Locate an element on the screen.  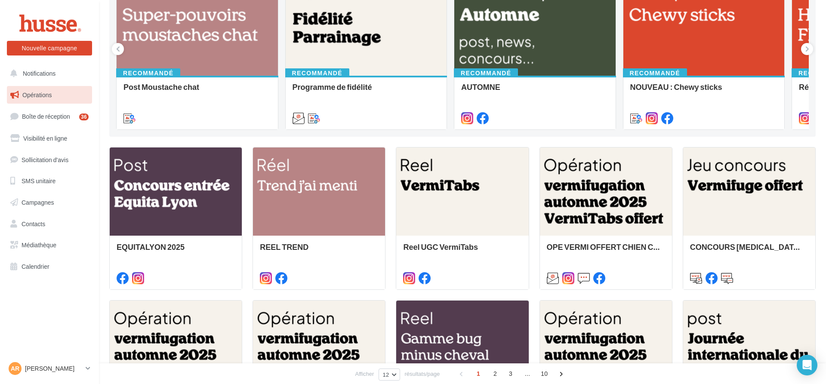
button: 12 is located at coordinates (389, 375).